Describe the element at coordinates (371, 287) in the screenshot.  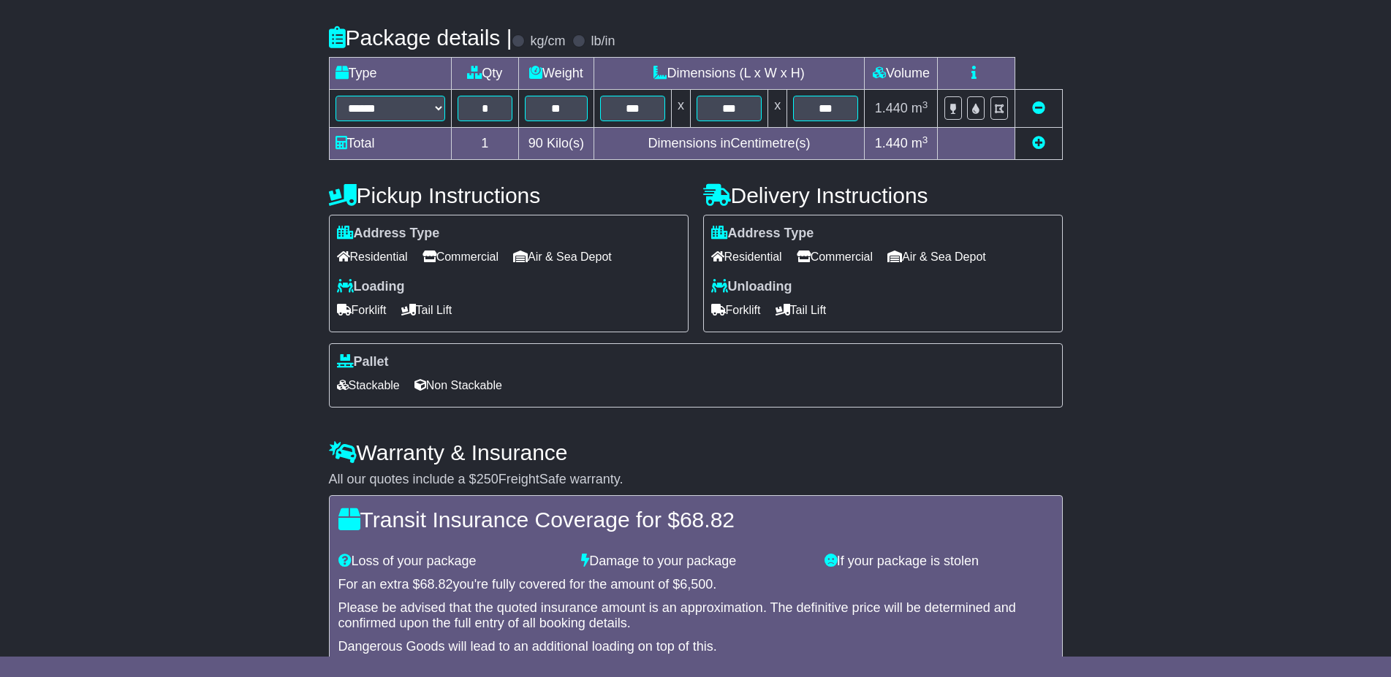
I see `label: Loading` at that location.